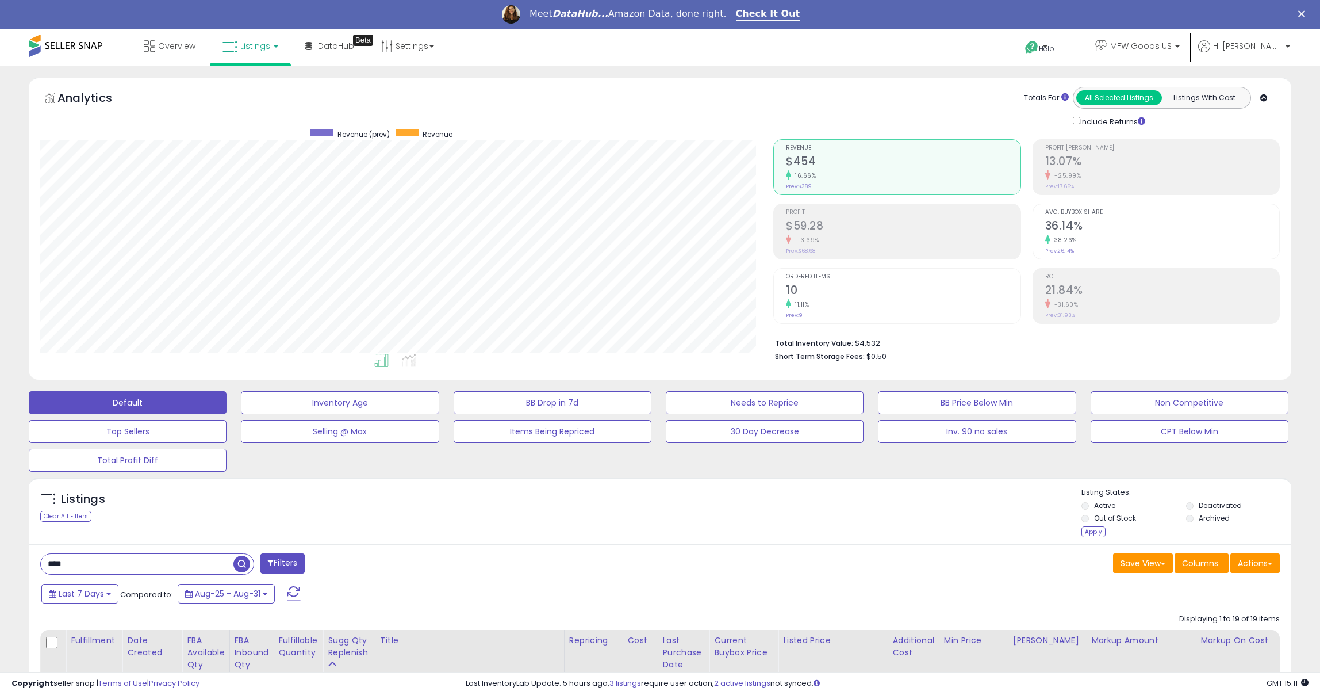 The height and width of the screenshot is (695, 1320). What do you see at coordinates (1220, 505) in the screenshot?
I see `label: Deactivated` at bounding box center [1220, 505].